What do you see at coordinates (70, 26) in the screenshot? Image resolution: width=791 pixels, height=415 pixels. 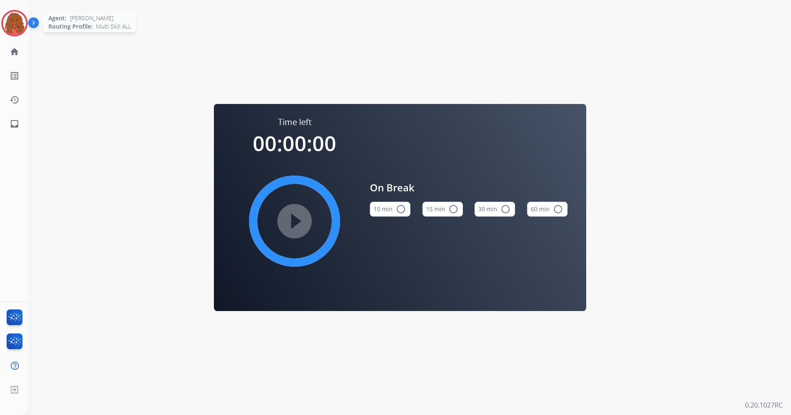 I see `span: Routing Profile:` at bounding box center [70, 26].